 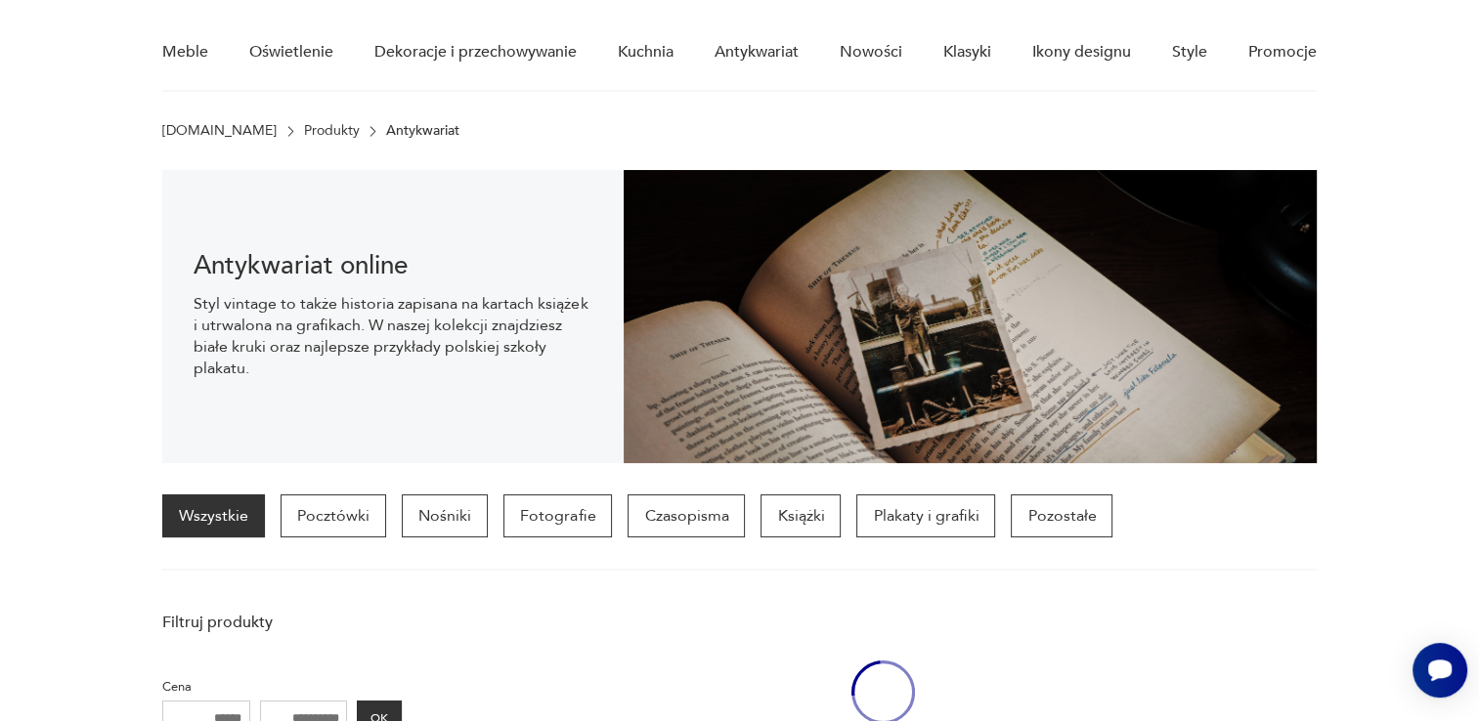 What do you see at coordinates (333, 516) in the screenshot?
I see `p: Pocztówki` at bounding box center [333, 516].